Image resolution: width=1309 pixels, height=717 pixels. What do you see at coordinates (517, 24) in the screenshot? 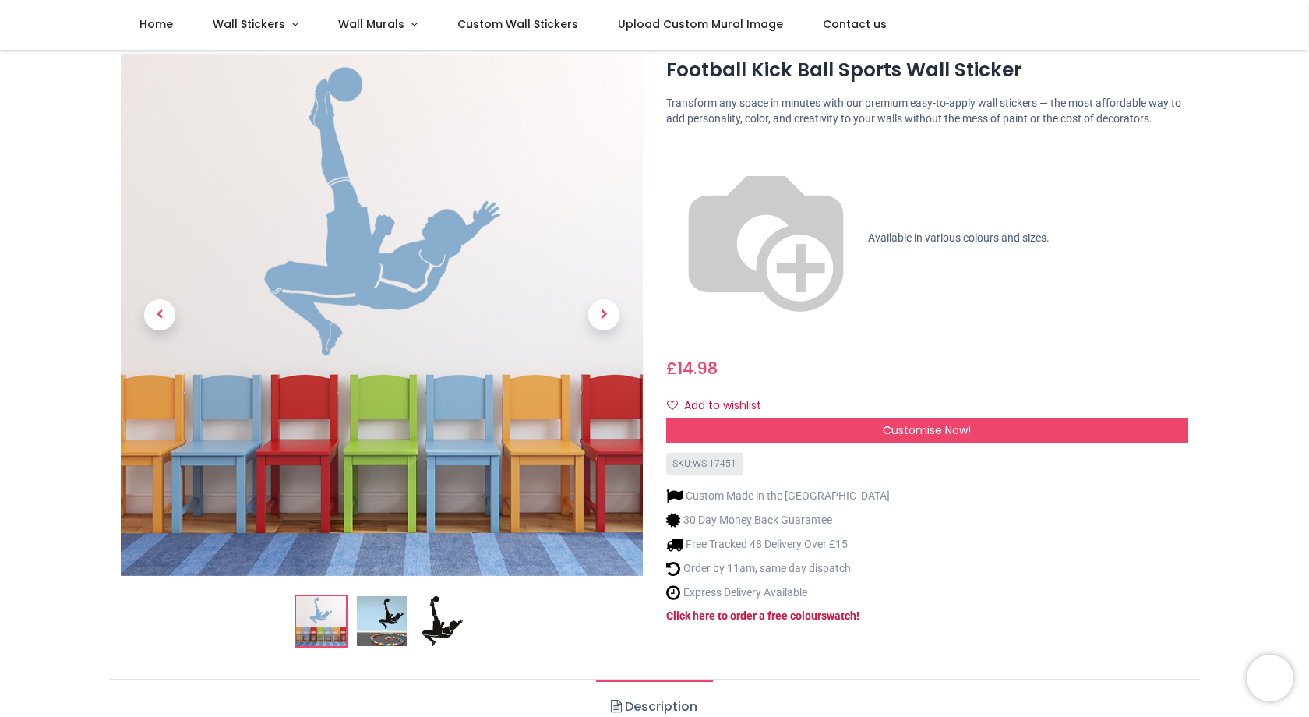
I see `span: Custom Wall Stickers` at bounding box center [517, 24].